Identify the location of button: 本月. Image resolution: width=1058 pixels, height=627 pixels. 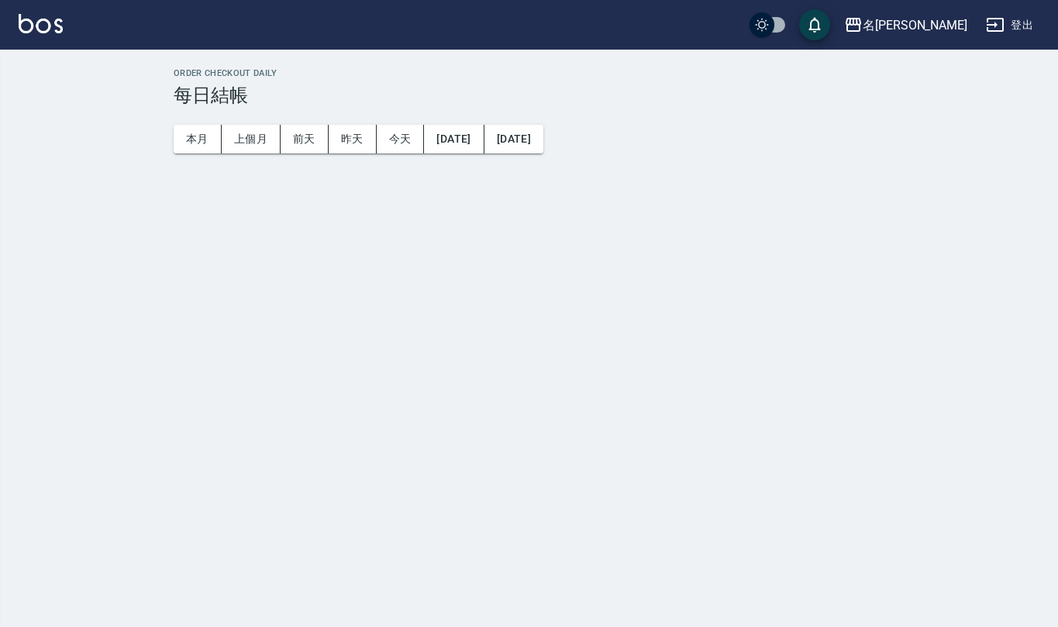
(198, 139).